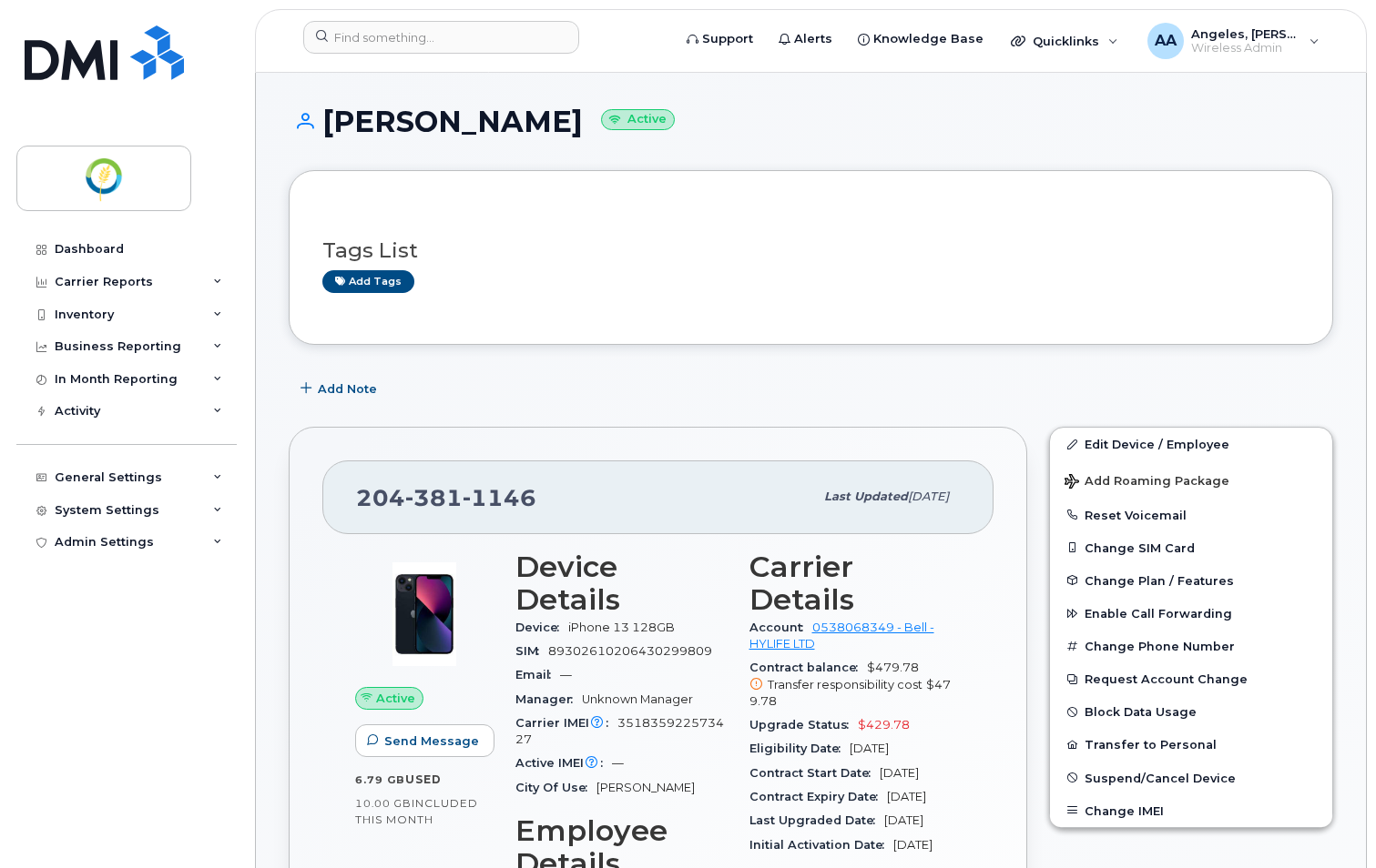 Image resolution: width=1376 pixels, height=868 pixels. What do you see at coordinates (1146, 482) in the screenshot?
I see `span: Add Roaming Package` at bounding box center [1146, 482].